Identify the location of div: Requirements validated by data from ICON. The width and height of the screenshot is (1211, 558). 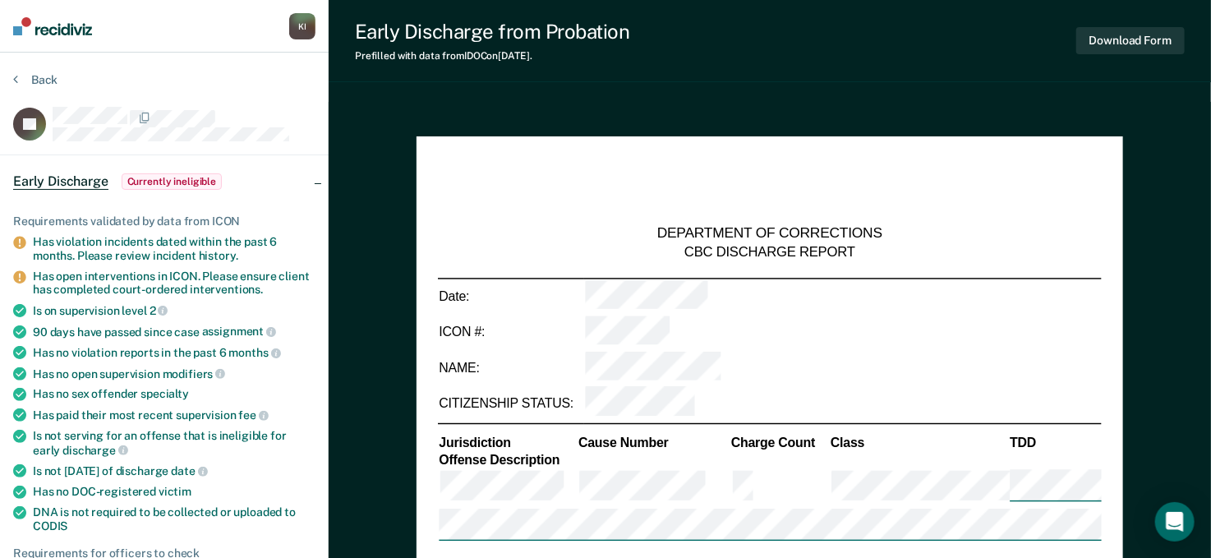
(164, 221).